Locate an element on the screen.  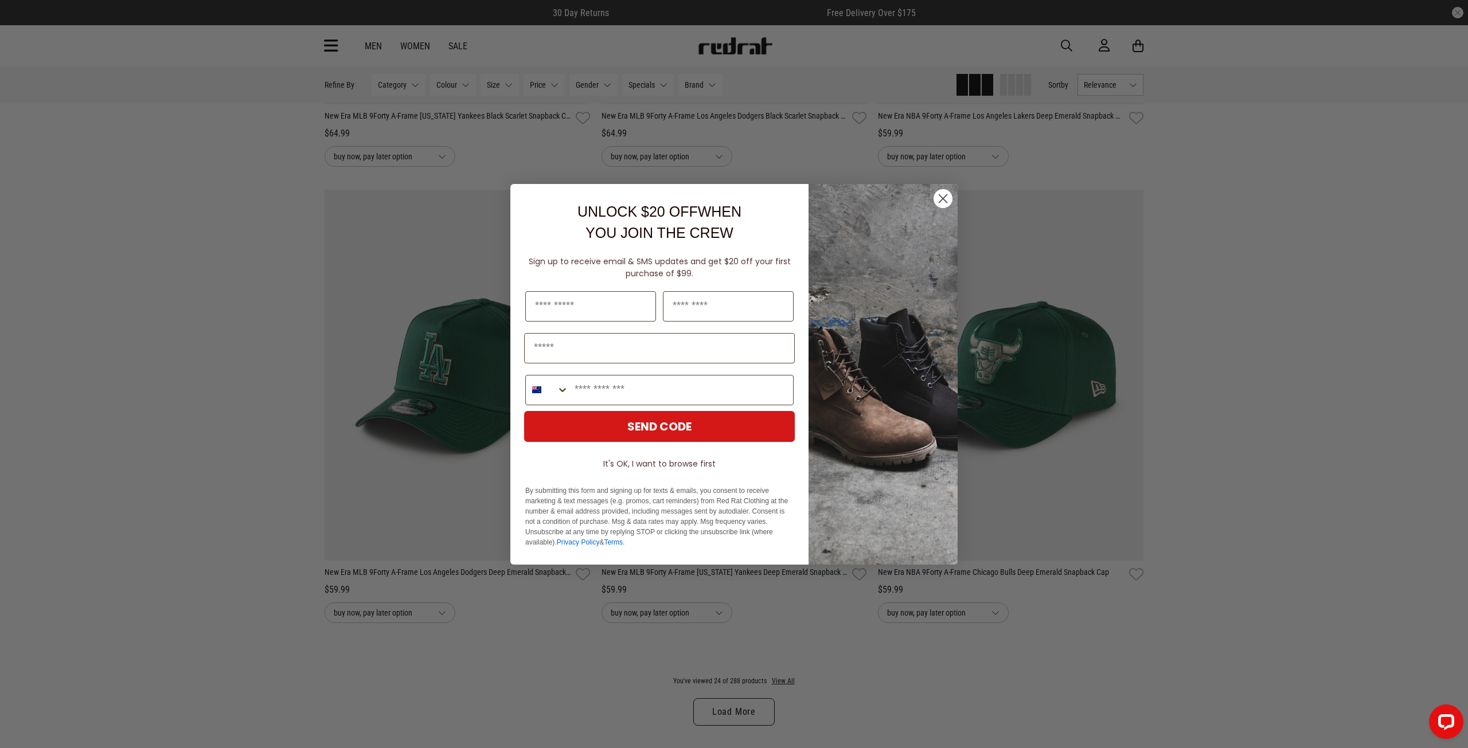
span: WHEN is located at coordinates (720, 212).